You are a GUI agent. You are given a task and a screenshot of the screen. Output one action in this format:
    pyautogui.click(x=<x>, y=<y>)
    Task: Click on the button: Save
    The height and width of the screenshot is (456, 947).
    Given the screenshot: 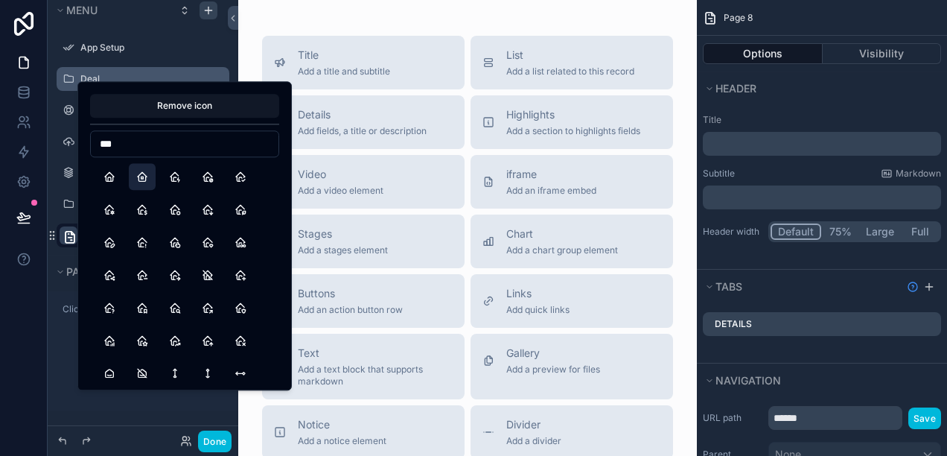 What is the action you would take?
    pyautogui.click(x=925, y=418)
    